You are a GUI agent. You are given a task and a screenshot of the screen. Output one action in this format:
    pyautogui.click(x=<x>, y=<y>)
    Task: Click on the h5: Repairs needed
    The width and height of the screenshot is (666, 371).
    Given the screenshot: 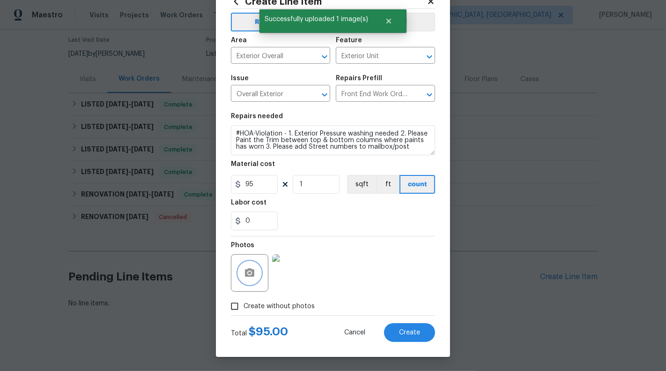 What is the action you would take?
    pyautogui.click(x=257, y=116)
    